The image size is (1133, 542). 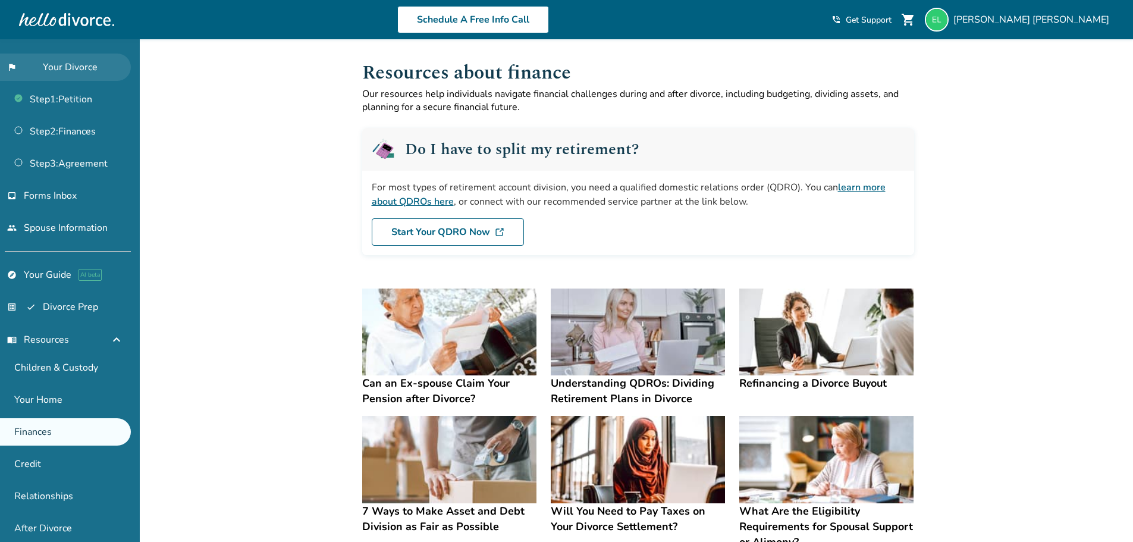 I want to click on span: shopping_cart, so click(x=908, y=20).